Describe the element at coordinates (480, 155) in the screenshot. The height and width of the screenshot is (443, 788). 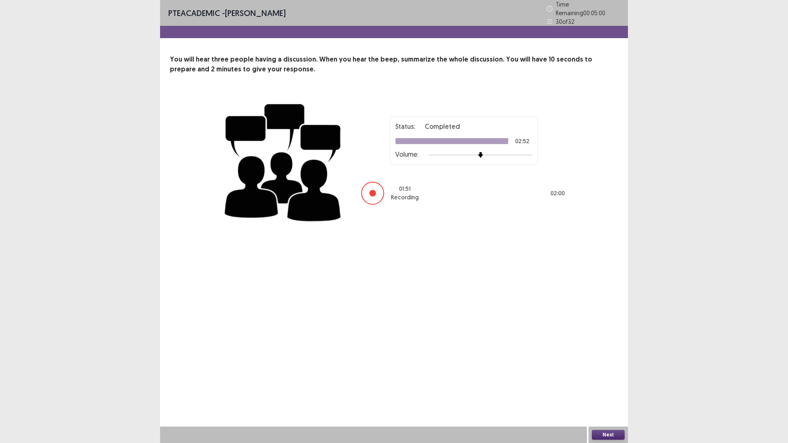
I see `img: arrow-thumb` at that location.